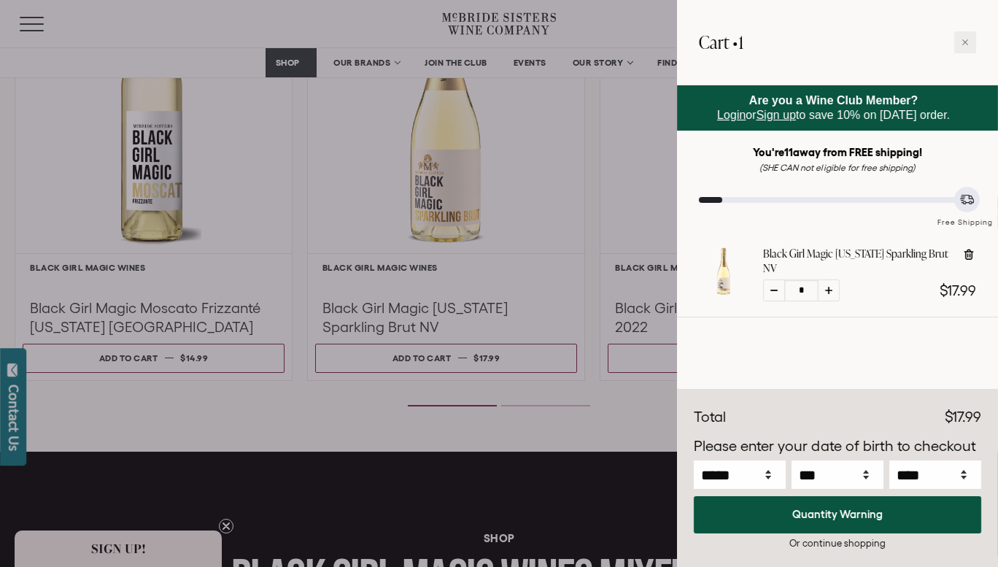  What do you see at coordinates (838, 514) in the screenshot?
I see `button: Quantity Warning` at bounding box center [838, 514].